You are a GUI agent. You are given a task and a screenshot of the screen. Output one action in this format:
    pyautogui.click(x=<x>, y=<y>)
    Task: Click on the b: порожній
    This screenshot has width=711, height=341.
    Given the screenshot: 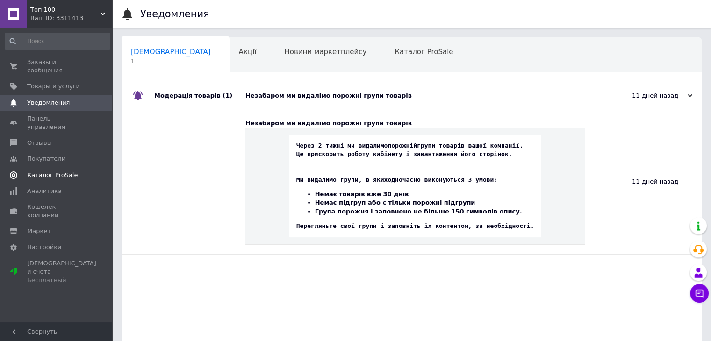 What is the action you would take?
    pyautogui.click(x=402, y=145)
    